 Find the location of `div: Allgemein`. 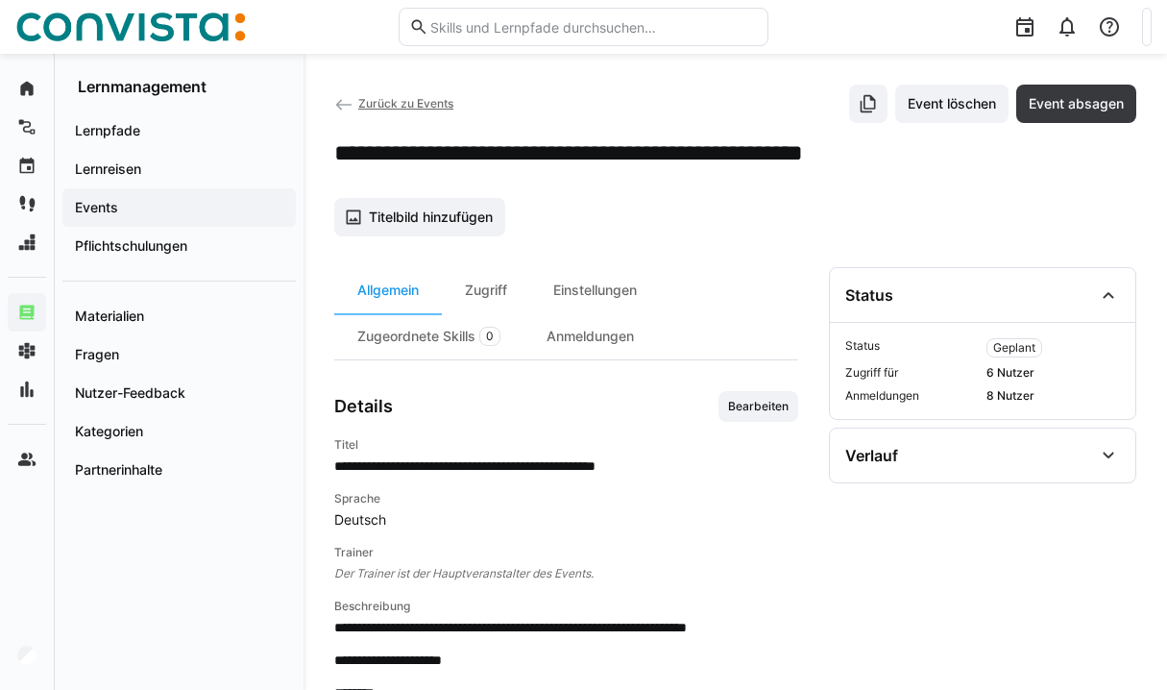

div: Allgemein is located at coordinates (388, 290).